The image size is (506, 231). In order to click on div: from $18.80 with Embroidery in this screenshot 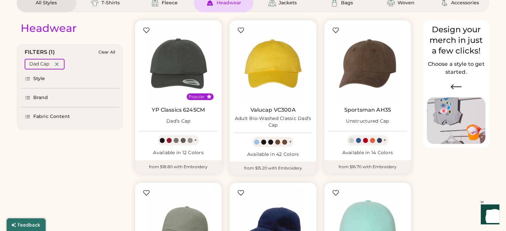, I will do `click(178, 167)`.